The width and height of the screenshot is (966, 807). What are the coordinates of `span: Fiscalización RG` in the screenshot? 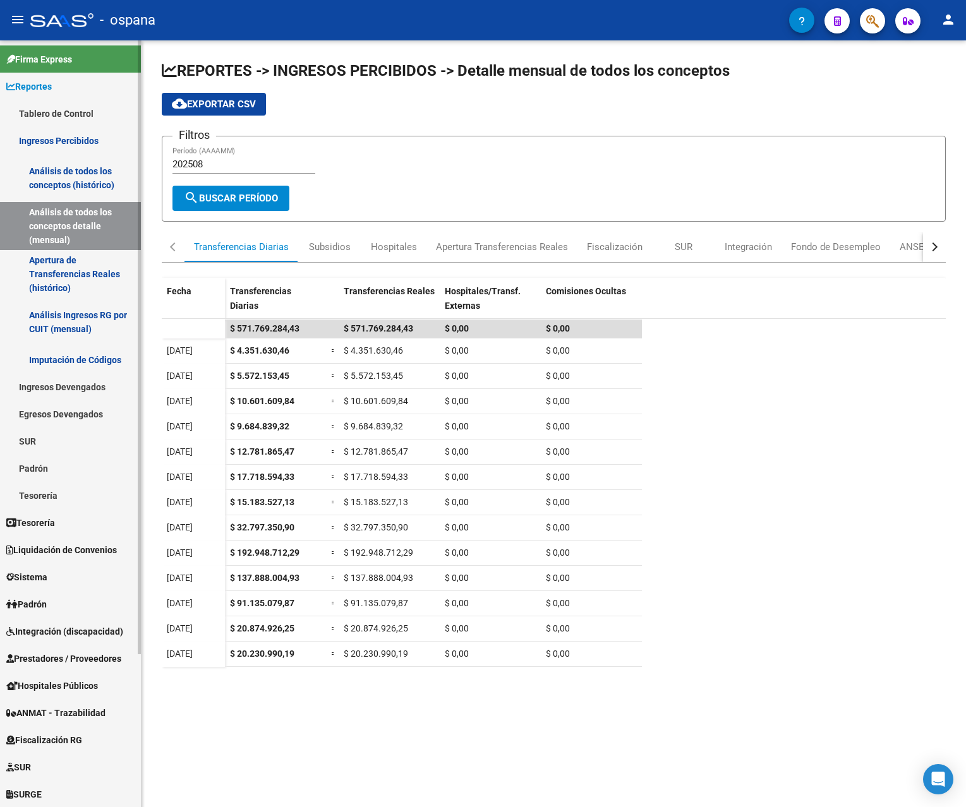 It's located at (44, 740).